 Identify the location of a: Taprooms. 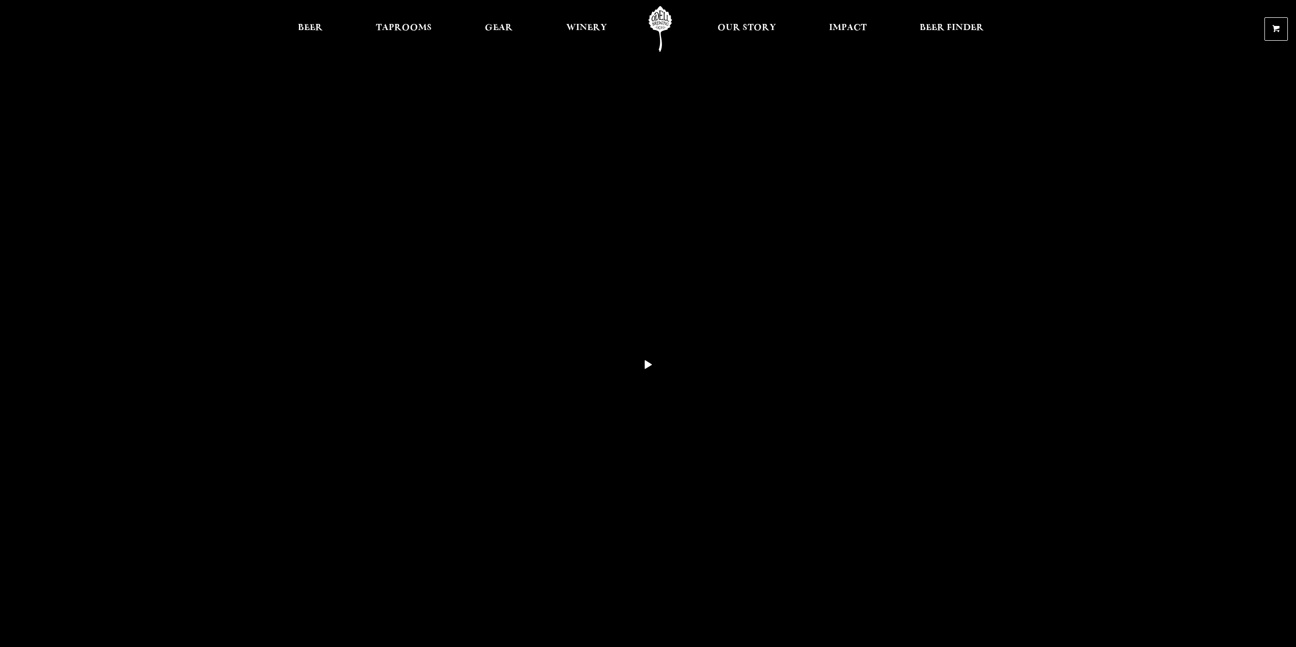
(404, 29).